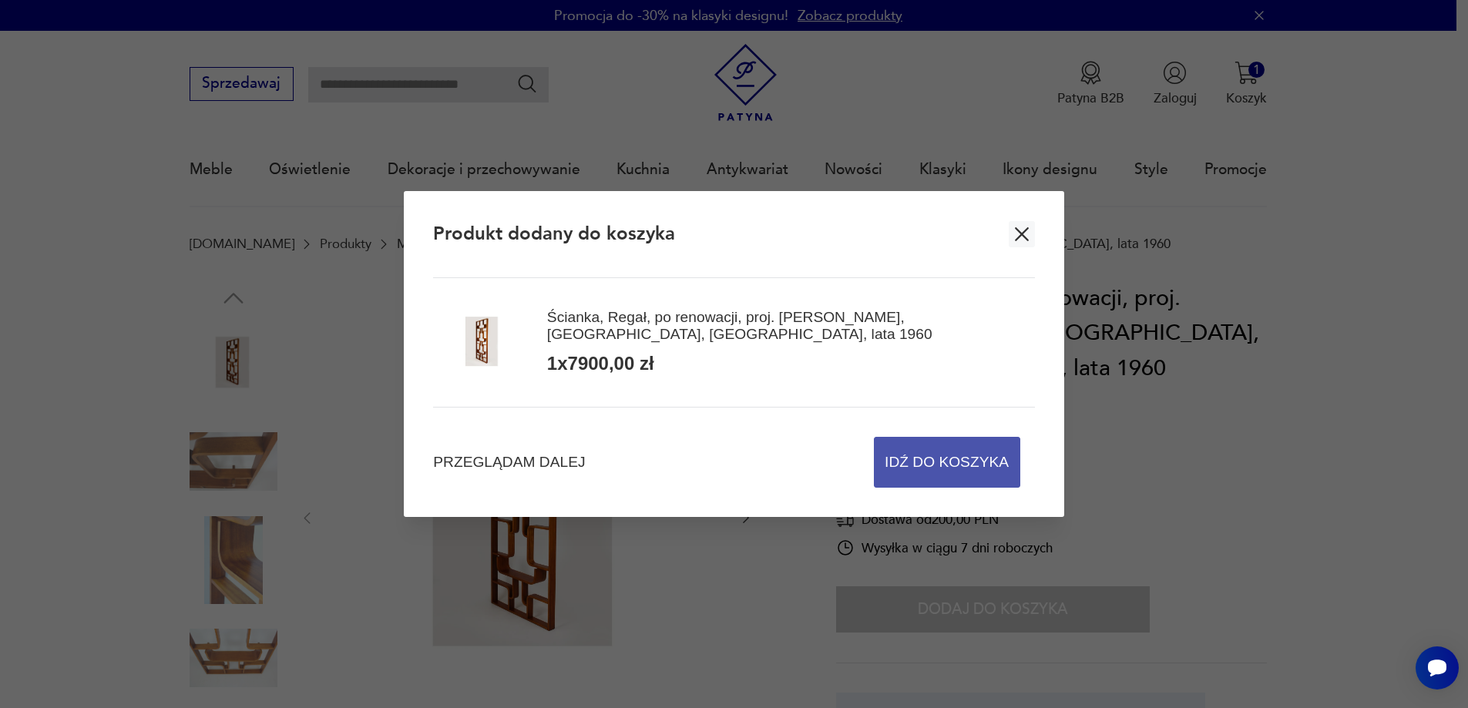 This screenshot has width=1468, height=708. What do you see at coordinates (508, 462) in the screenshot?
I see `span: Przeglądam dalej` at bounding box center [508, 462].